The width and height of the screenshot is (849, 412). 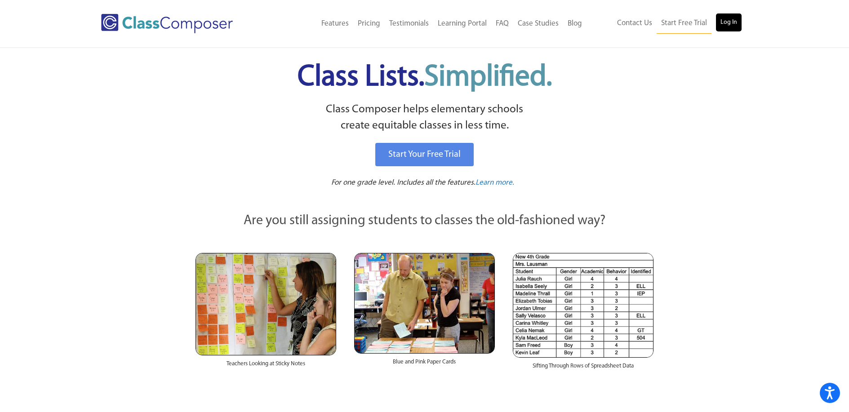 I want to click on span: Class Lists., so click(x=425, y=77).